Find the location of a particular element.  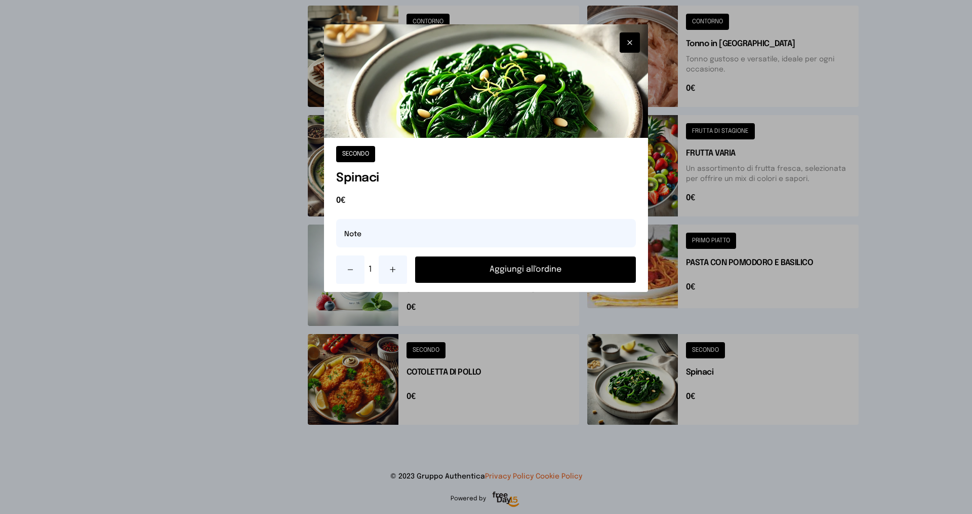

h1: Spinaci is located at coordinates (486, 178).